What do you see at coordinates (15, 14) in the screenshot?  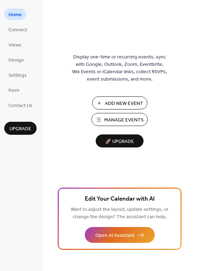 I see `a: Home` at bounding box center [15, 14].